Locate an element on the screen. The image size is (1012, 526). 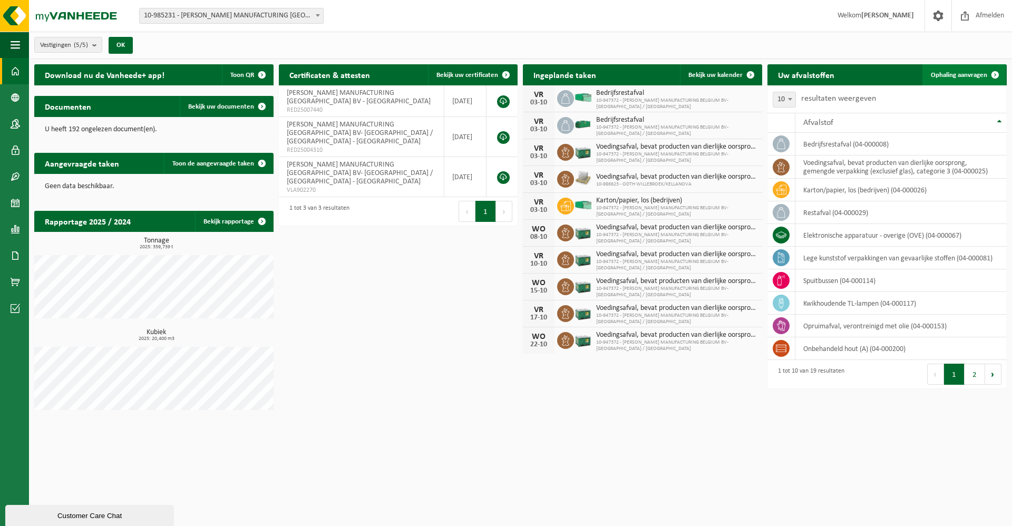
h3: Tonnage is located at coordinates (157, 244).